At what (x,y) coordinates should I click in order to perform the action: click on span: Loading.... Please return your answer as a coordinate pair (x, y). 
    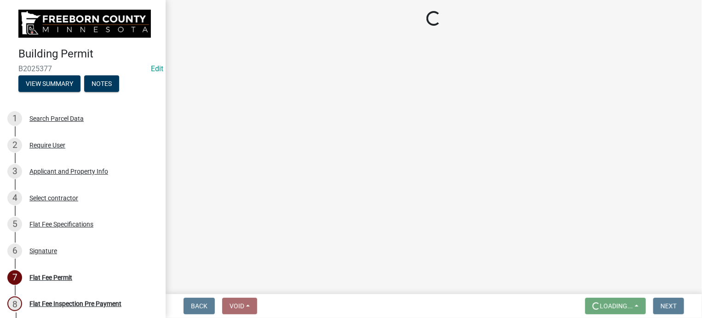
    Looking at the image, I should click on (617, 306).